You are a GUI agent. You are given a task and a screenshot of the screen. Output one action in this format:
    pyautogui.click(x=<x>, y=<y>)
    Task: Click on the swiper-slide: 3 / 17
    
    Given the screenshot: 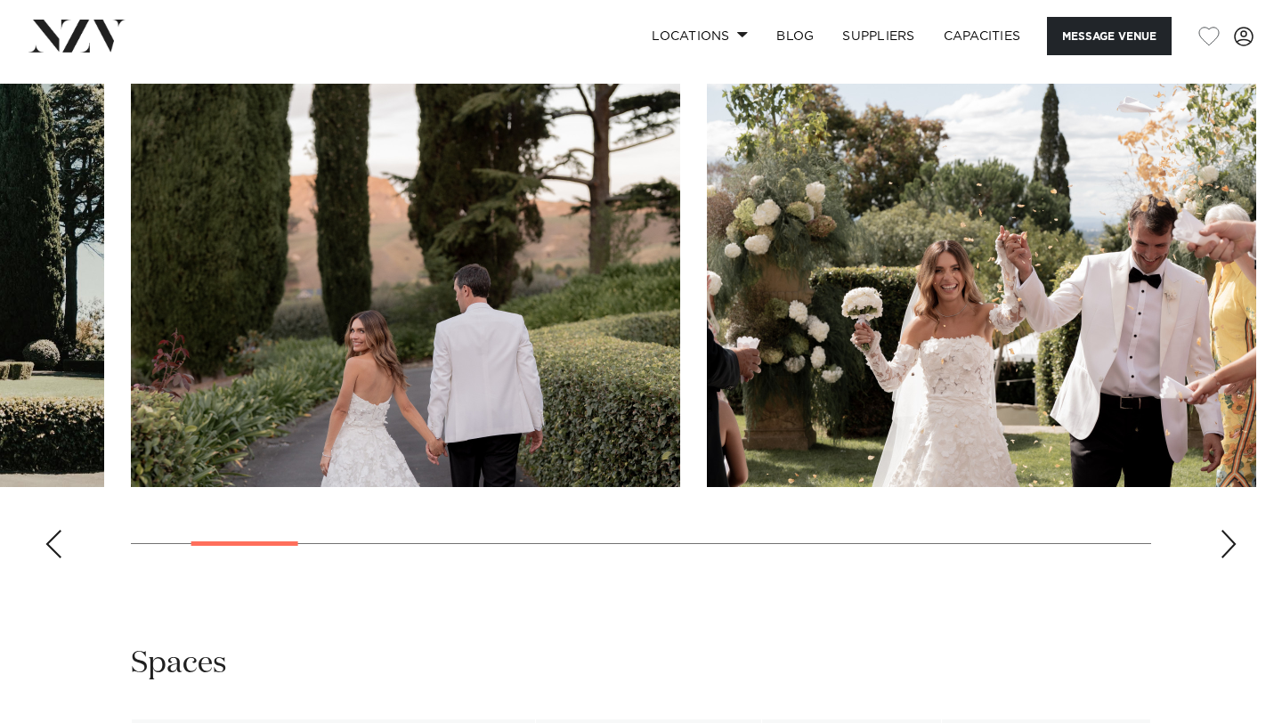 What is the action you would take?
    pyautogui.click(x=981, y=285)
    